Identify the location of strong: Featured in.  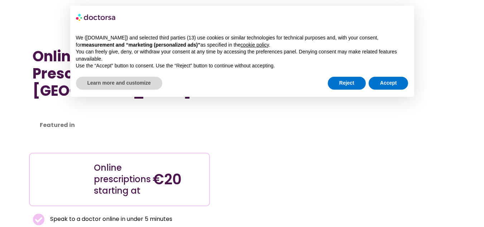
(57, 125).